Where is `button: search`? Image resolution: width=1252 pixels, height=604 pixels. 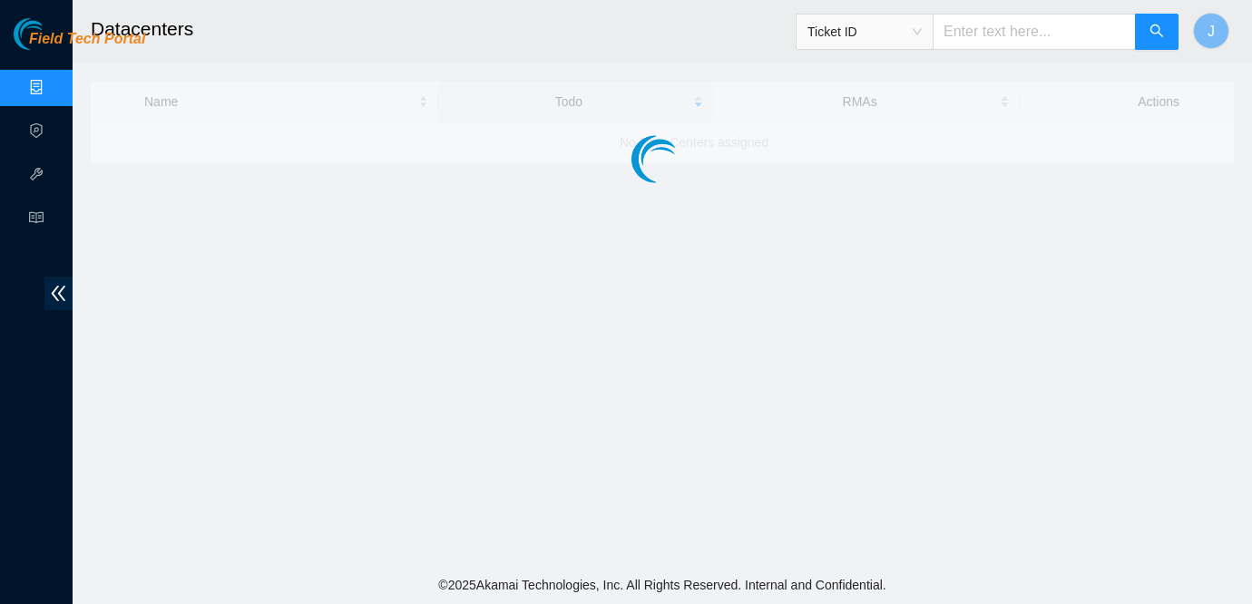 button: search is located at coordinates (1157, 32).